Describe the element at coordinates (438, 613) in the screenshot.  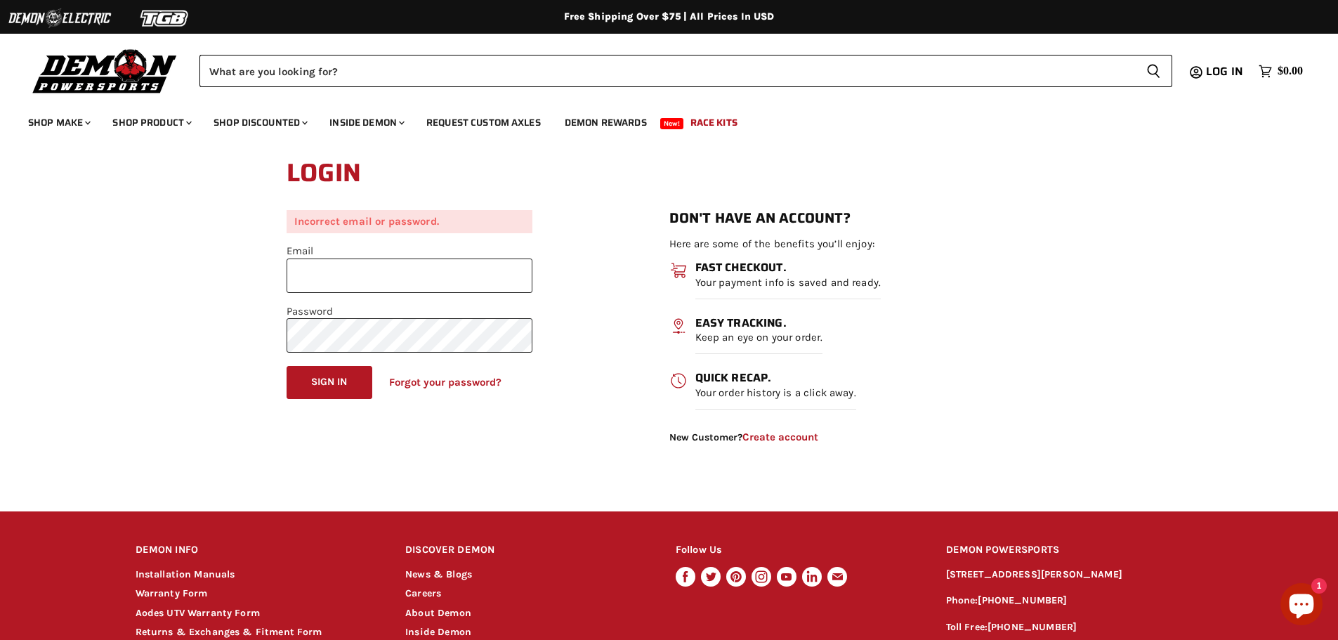
I see `a: About Demon` at that location.